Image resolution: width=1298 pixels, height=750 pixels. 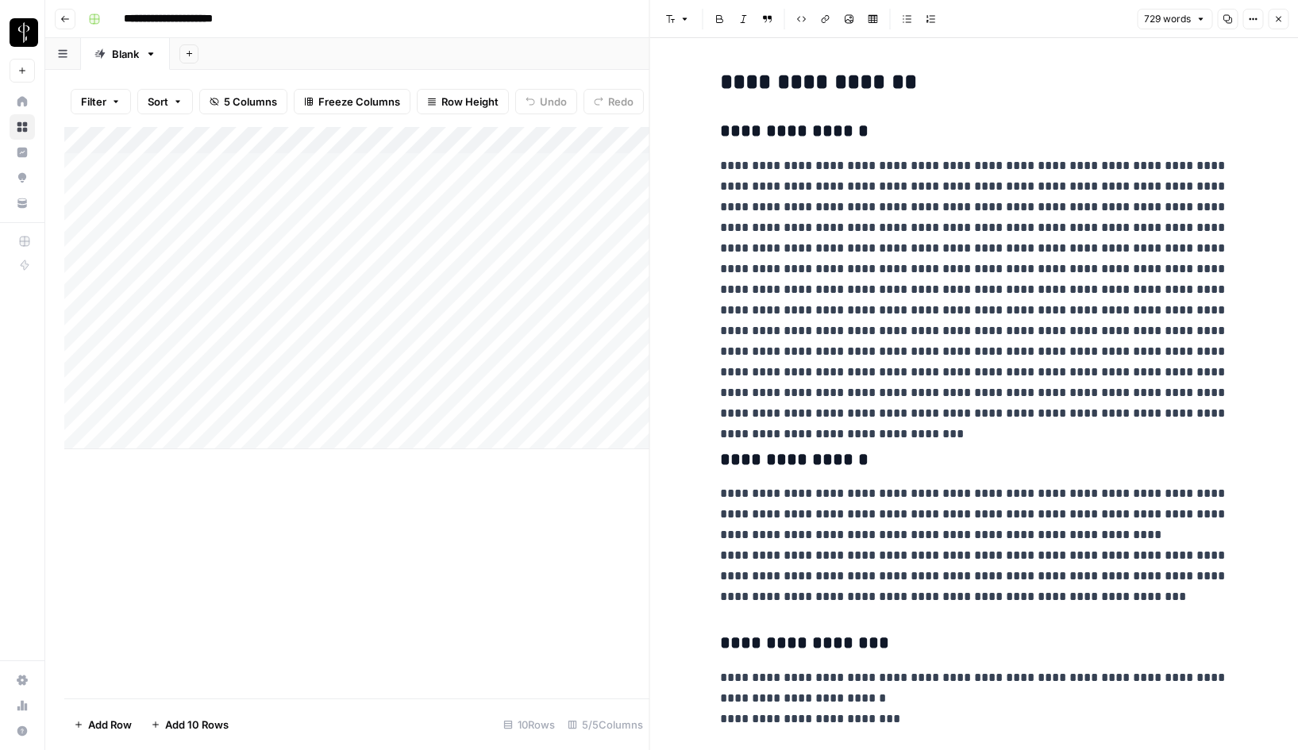 I want to click on button: Redo, so click(x=614, y=102).